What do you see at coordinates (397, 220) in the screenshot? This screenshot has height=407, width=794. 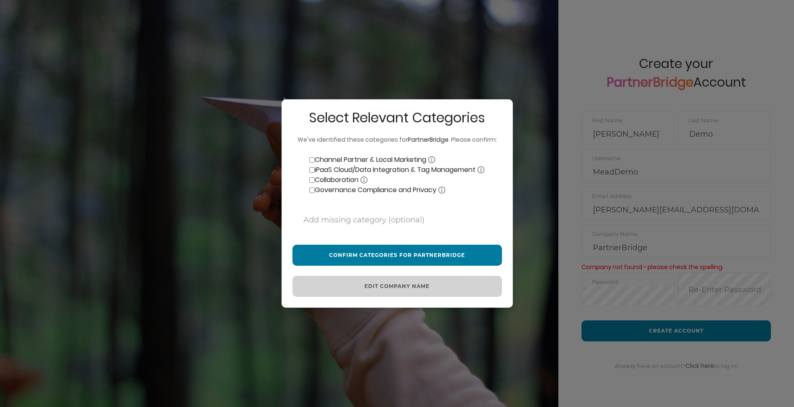 I see `input: Add missing category (optional)` at bounding box center [397, 220].